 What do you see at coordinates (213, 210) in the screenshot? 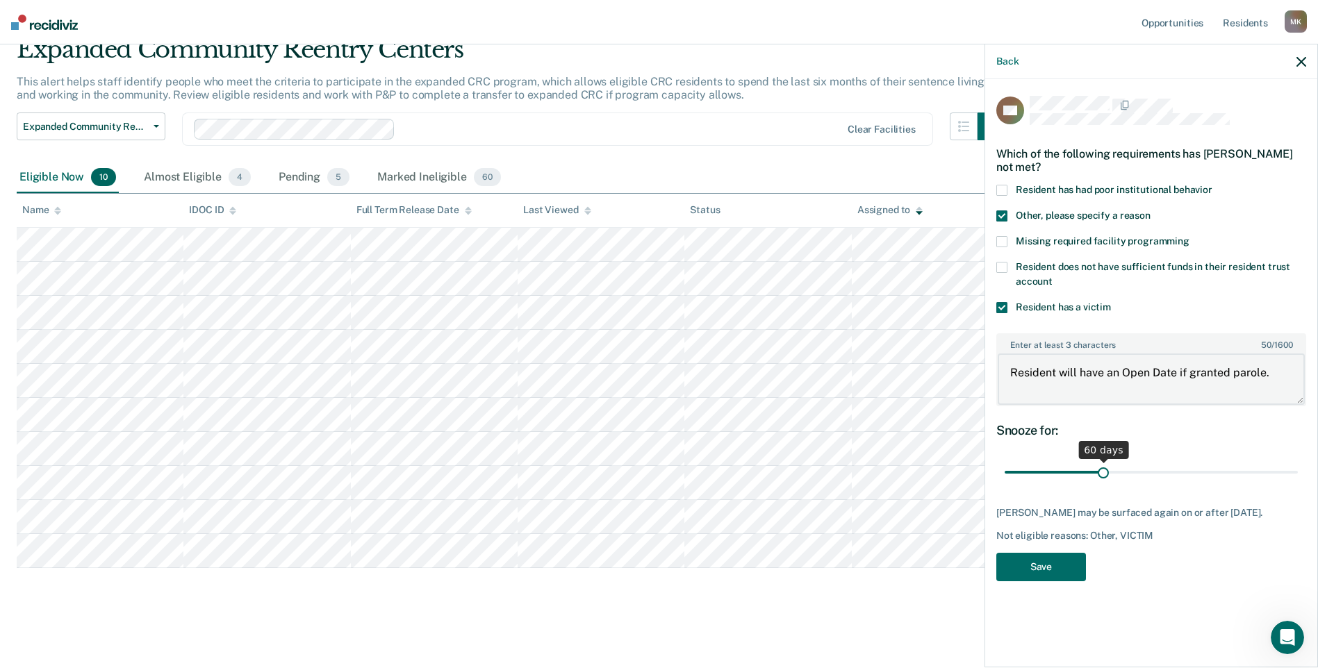
I see `div: IDOC ID` at bounding box center [213, 210].